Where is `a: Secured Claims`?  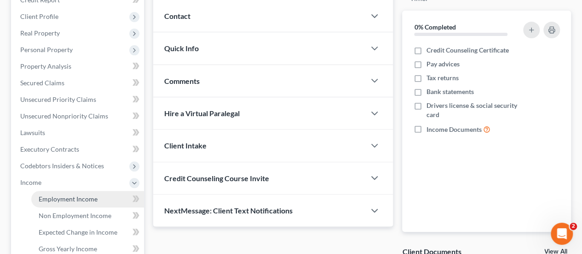
a: Secured Claims is located at coordinates (78, 83).